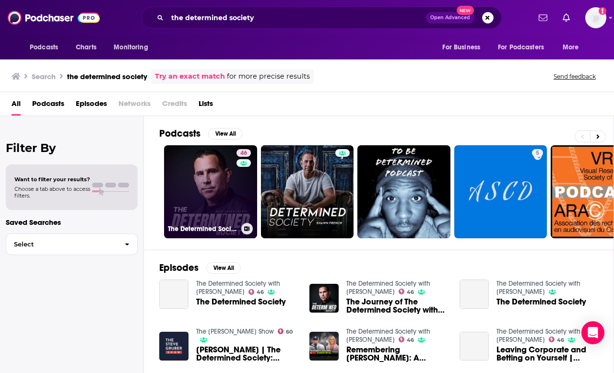 This screenshot has height=373, width=614. I want to click on a: PodcastsView All, so click(201, 133).